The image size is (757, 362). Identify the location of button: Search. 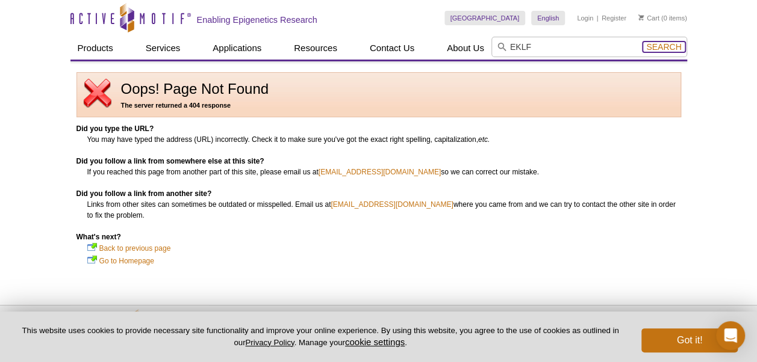
(663, 47).